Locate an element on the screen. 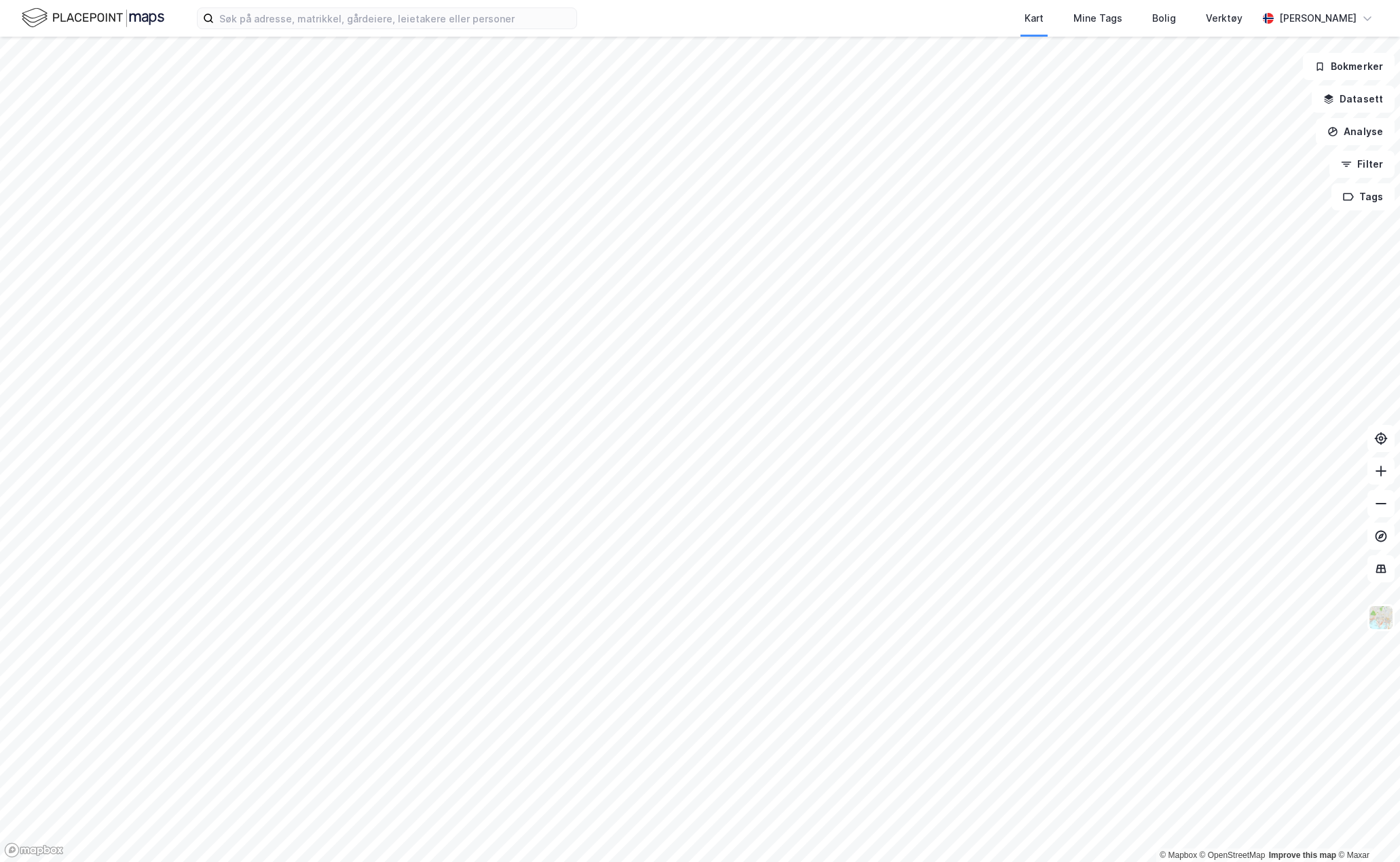  button: Tags is located at coordinates (1363, 197).